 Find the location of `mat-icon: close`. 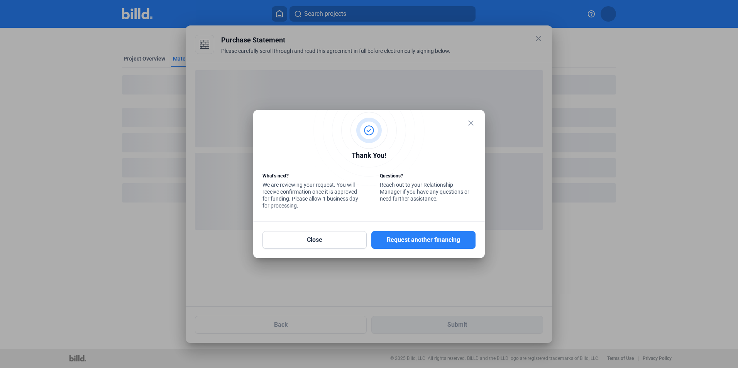

mat-icon: close is located at coordinates (471, 123).